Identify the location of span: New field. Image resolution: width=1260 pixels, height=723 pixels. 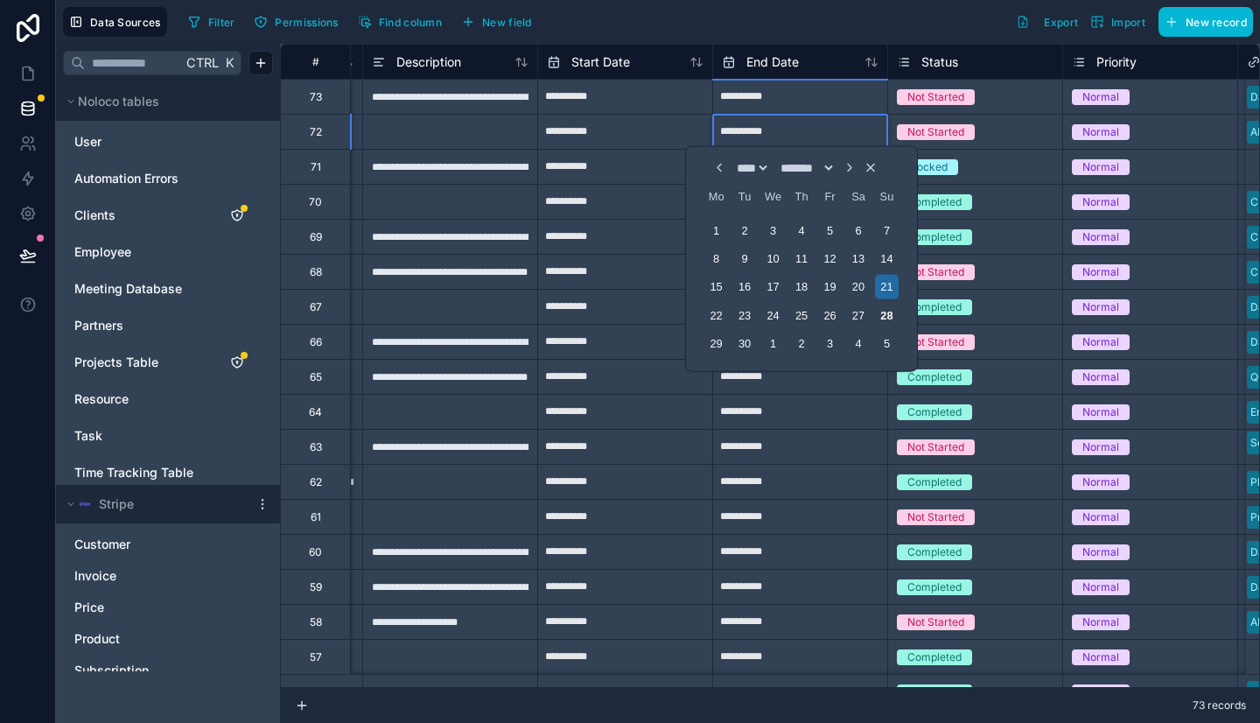
(507, 22).